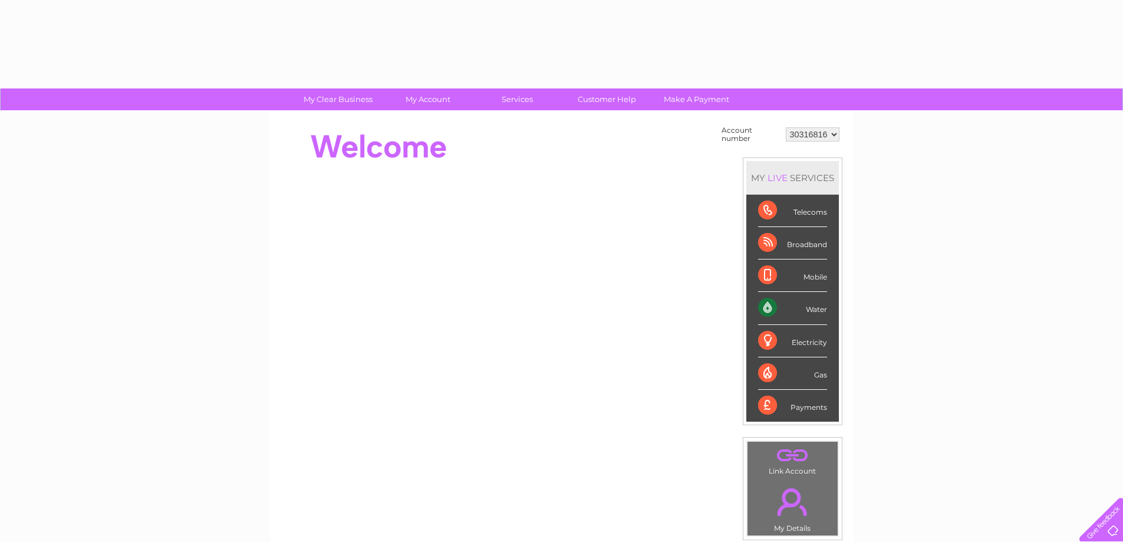 Image resolution: width=1123 pixels, height=542 pixels. Describe the element at coordinates (792, 177) in the screenshot. I see `div: MY SERVICES` at that location.